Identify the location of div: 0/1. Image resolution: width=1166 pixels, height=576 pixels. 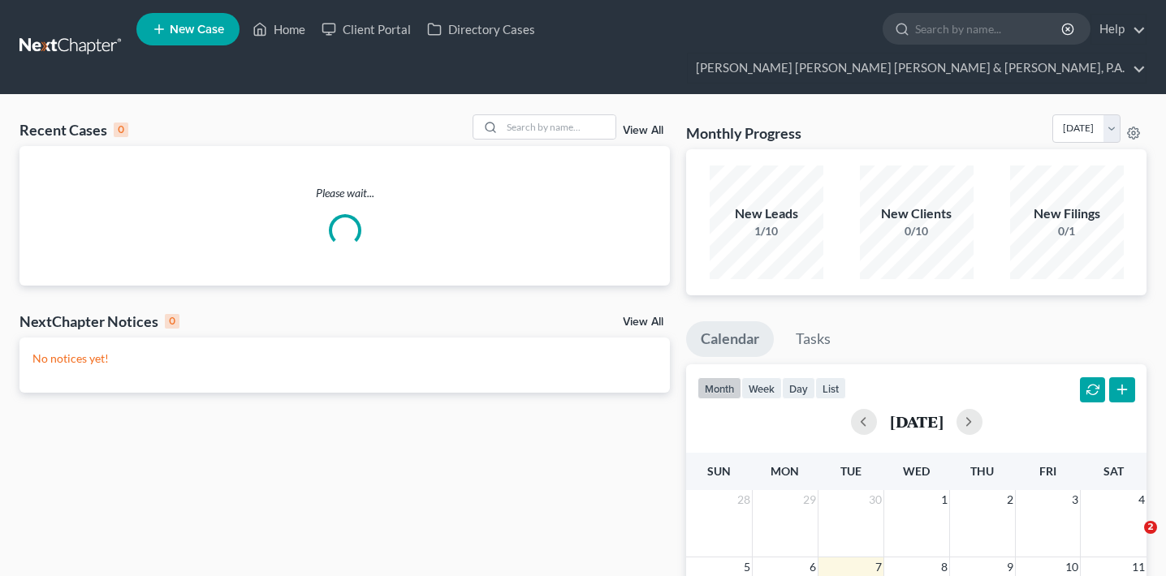
(1067, 231).